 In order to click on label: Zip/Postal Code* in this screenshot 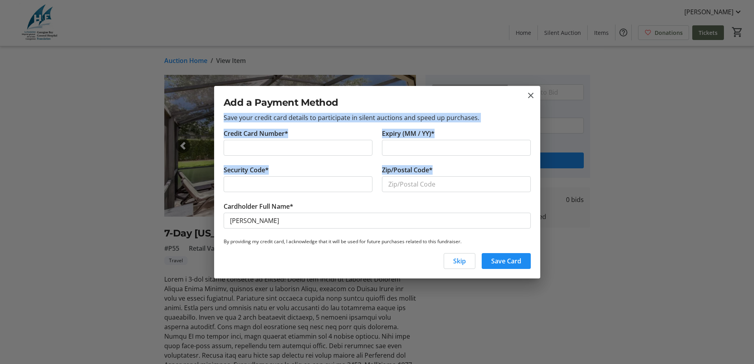, I will do `click(407, 170)`.